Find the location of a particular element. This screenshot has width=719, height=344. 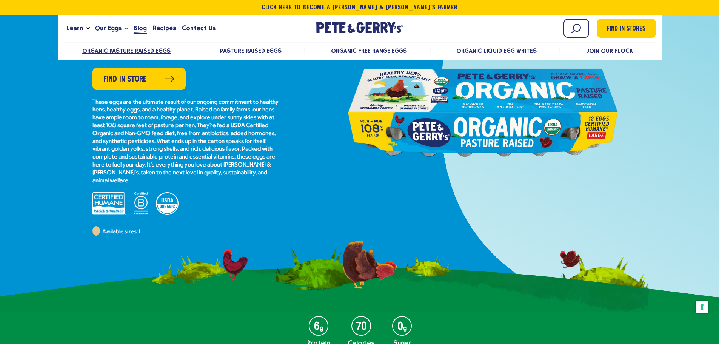

input: Search is located at coordinates (576, 28).